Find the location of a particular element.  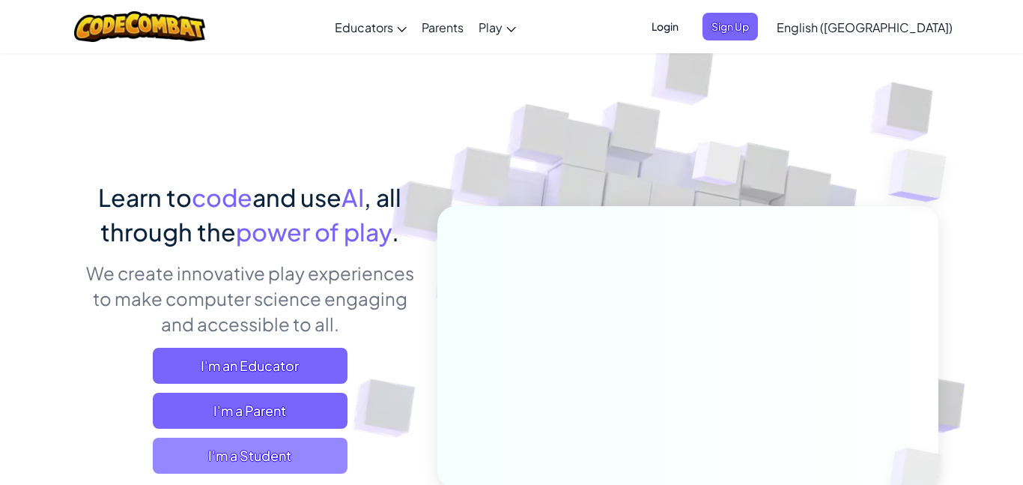

span: Educators is located at coordinates (364, 27).